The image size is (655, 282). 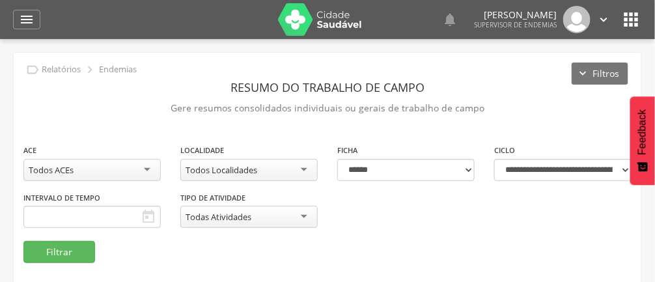 What do you see at coordinates (213, 198) in the screenshot?
I see `label: Tipo de Atividade` at bounding box center [213, 198].